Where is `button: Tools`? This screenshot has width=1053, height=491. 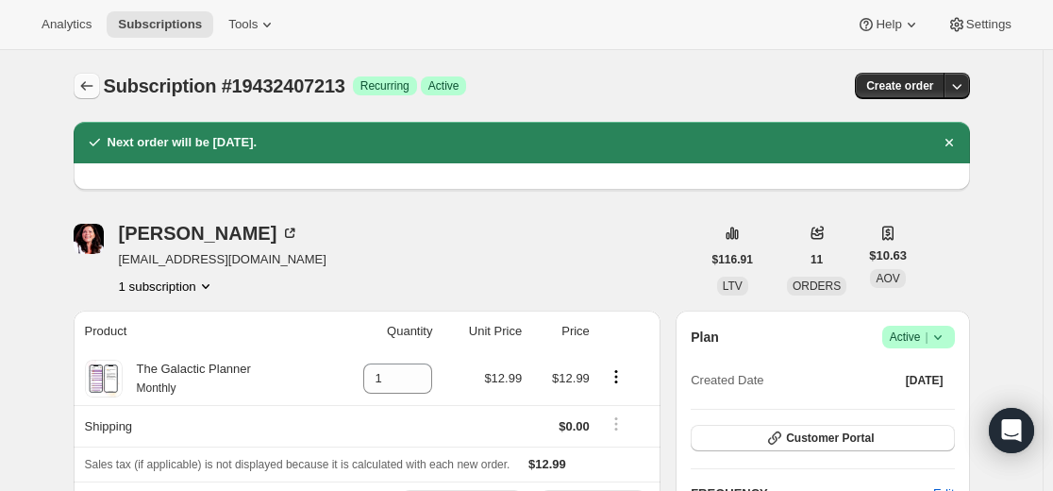
button: Tools is located at coordinates (252, 25).